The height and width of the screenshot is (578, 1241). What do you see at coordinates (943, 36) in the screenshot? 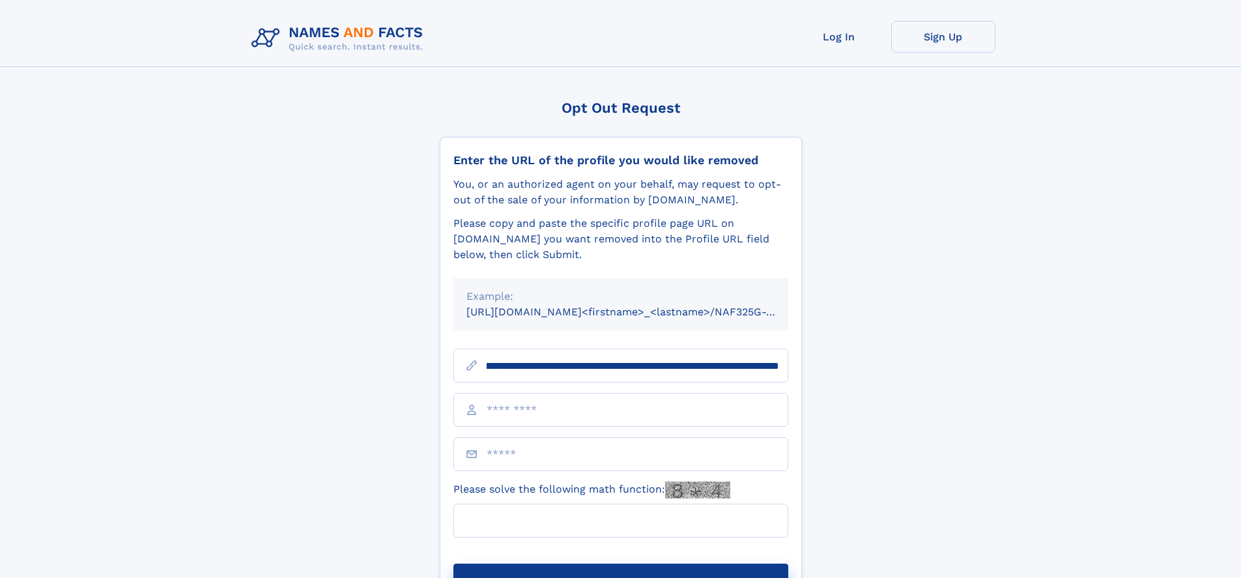
I see `a: Sign Up` at bounding box center [943, 36].